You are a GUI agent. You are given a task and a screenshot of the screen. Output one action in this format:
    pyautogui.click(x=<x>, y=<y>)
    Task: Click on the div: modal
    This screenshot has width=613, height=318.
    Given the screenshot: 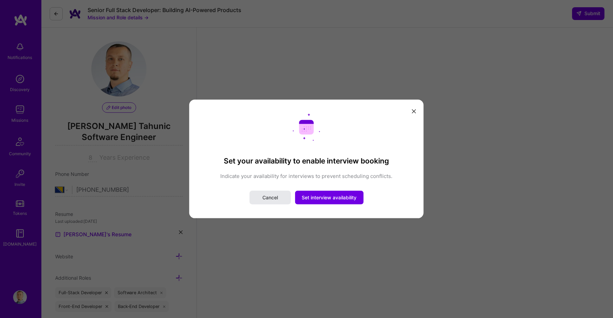 What is the action you would take?
    pyautogui.click(x=307, y=159)
    